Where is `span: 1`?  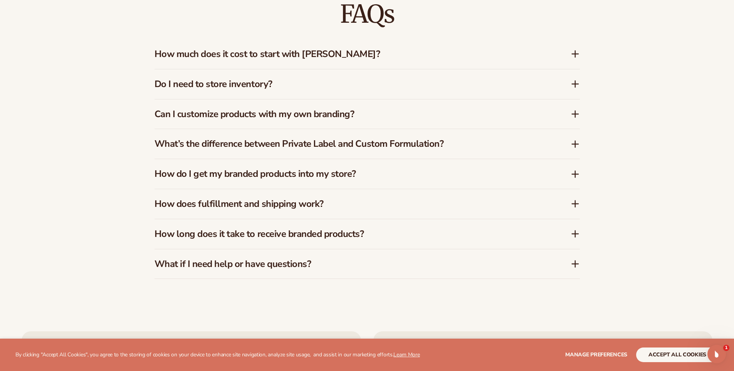 span: 1 is located at coordinates (727, 348).